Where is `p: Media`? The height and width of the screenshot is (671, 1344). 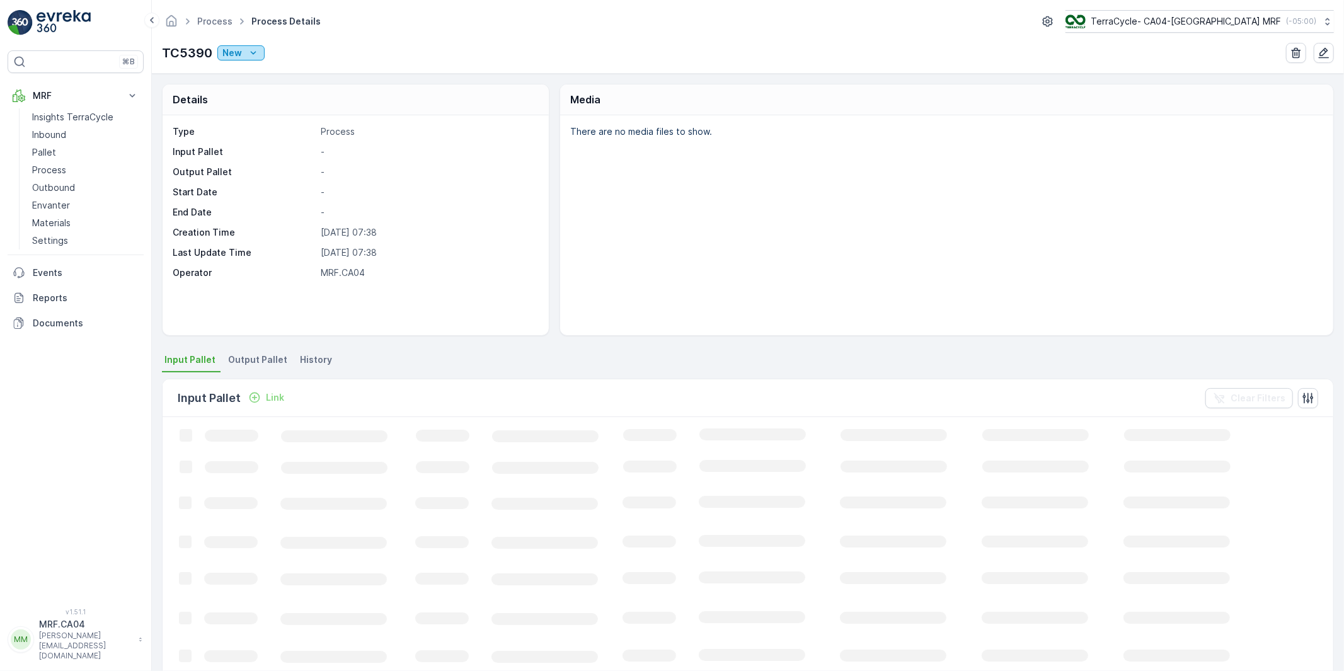 p: Media is located at coordinates (585, 100).